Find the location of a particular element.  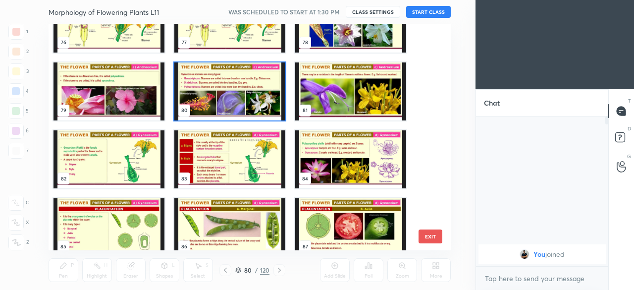

p: D is located at coordinates (629, 128).